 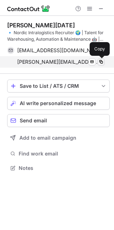 What do you see at coordinates (59, 154) in the screenshot?
I see `button: Find work email` at bounding box center [59, 154].